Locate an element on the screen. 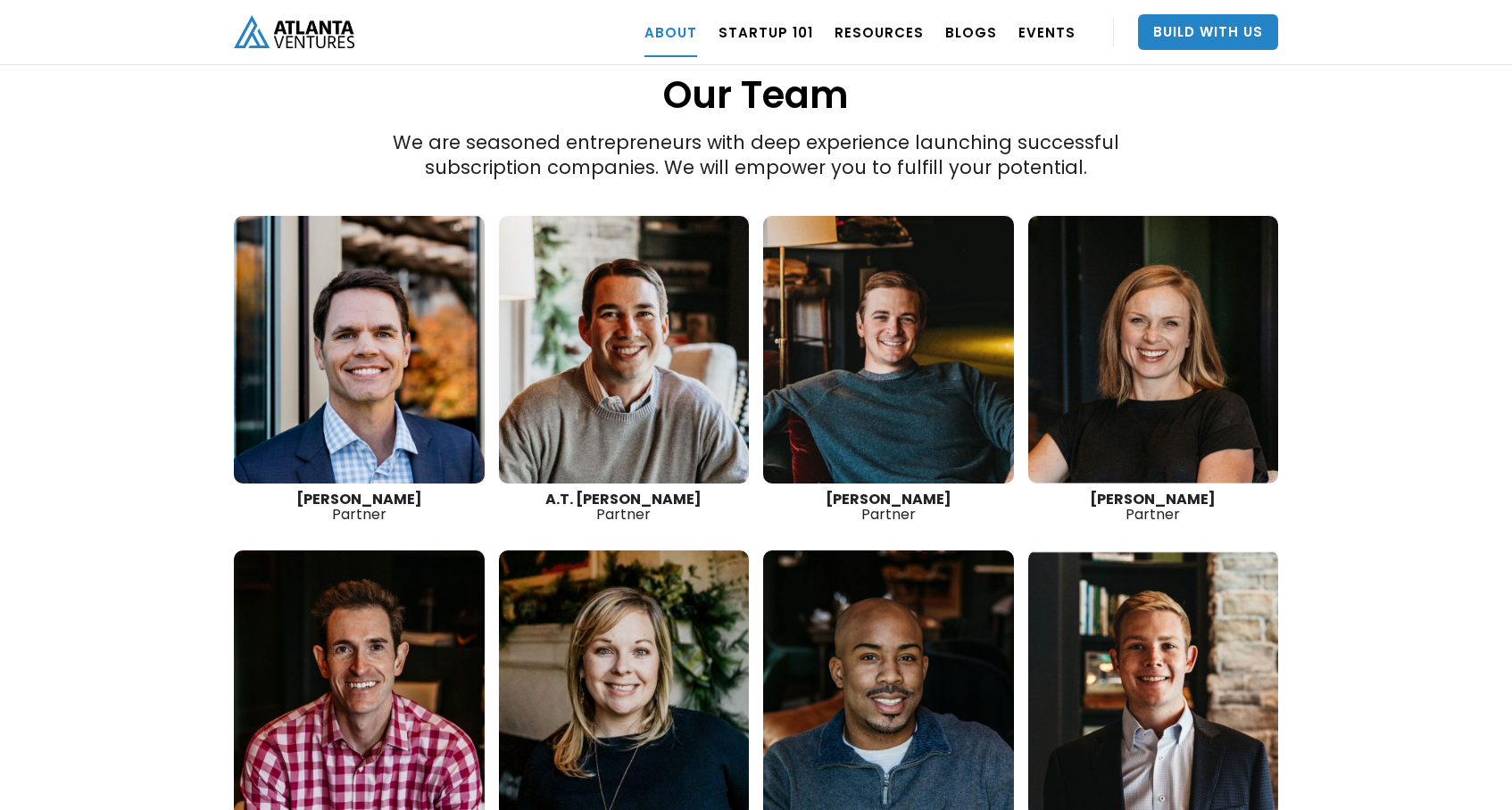 This screenshot has width=1512, height=810. a: ABOUT is located at coordinates (670, 32).